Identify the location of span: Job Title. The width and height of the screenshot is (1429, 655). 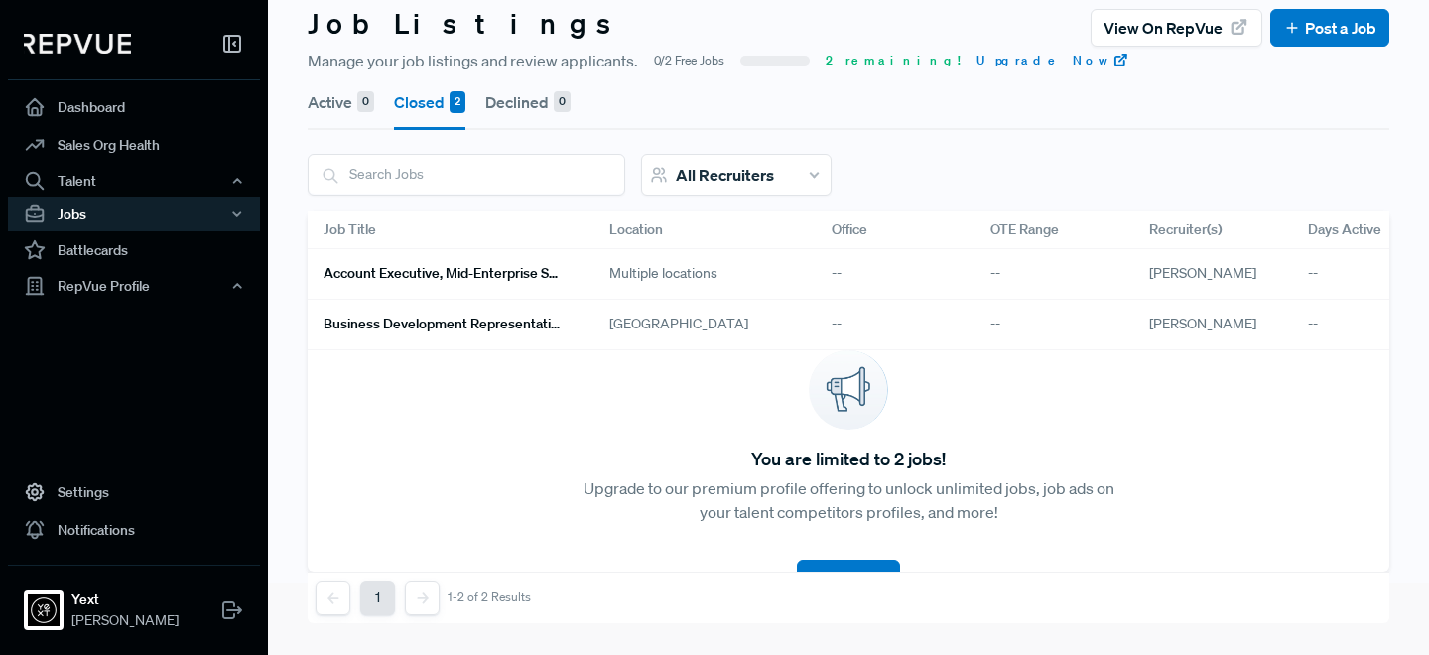
(349, 229).